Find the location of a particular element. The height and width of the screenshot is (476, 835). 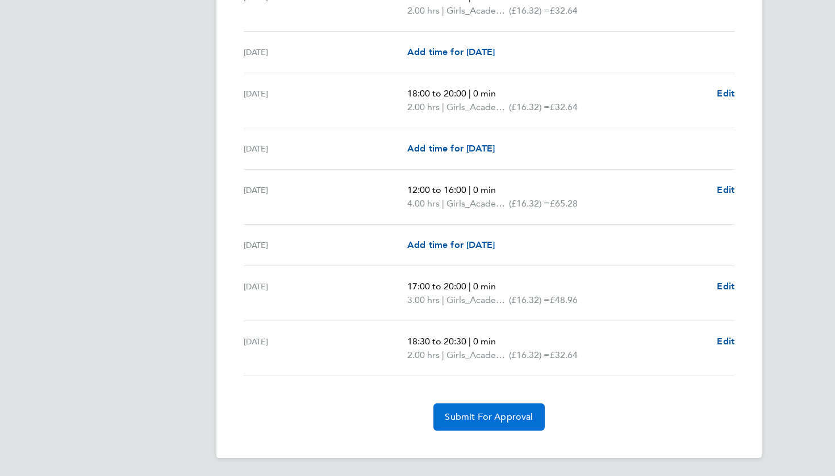

span: 17:00 to 20:00 is located at coordinates (437, 286).